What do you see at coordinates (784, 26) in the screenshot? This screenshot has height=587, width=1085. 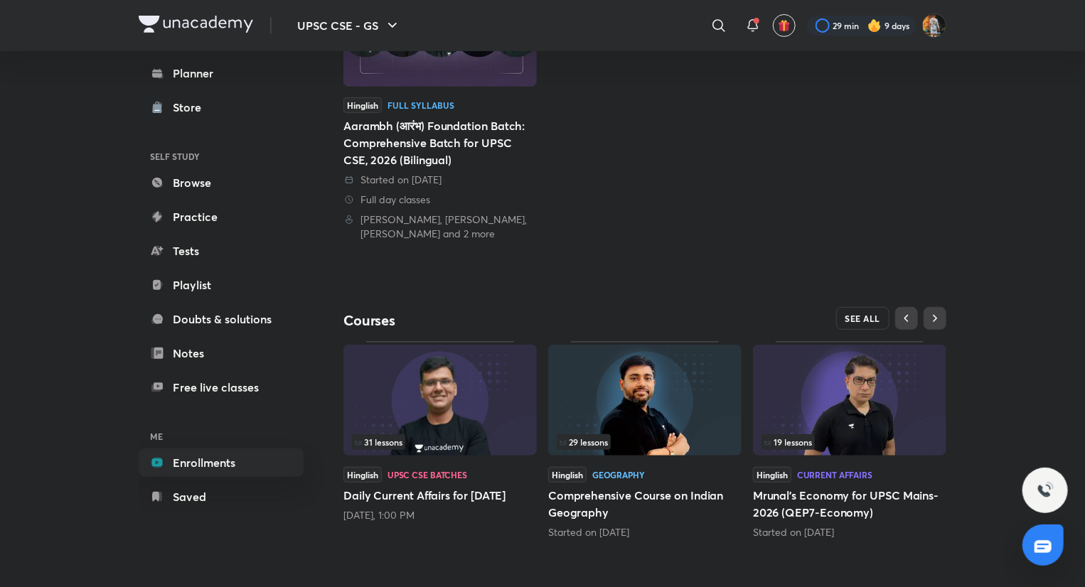 I see `img: avatar` at bounding box center [784, 26].